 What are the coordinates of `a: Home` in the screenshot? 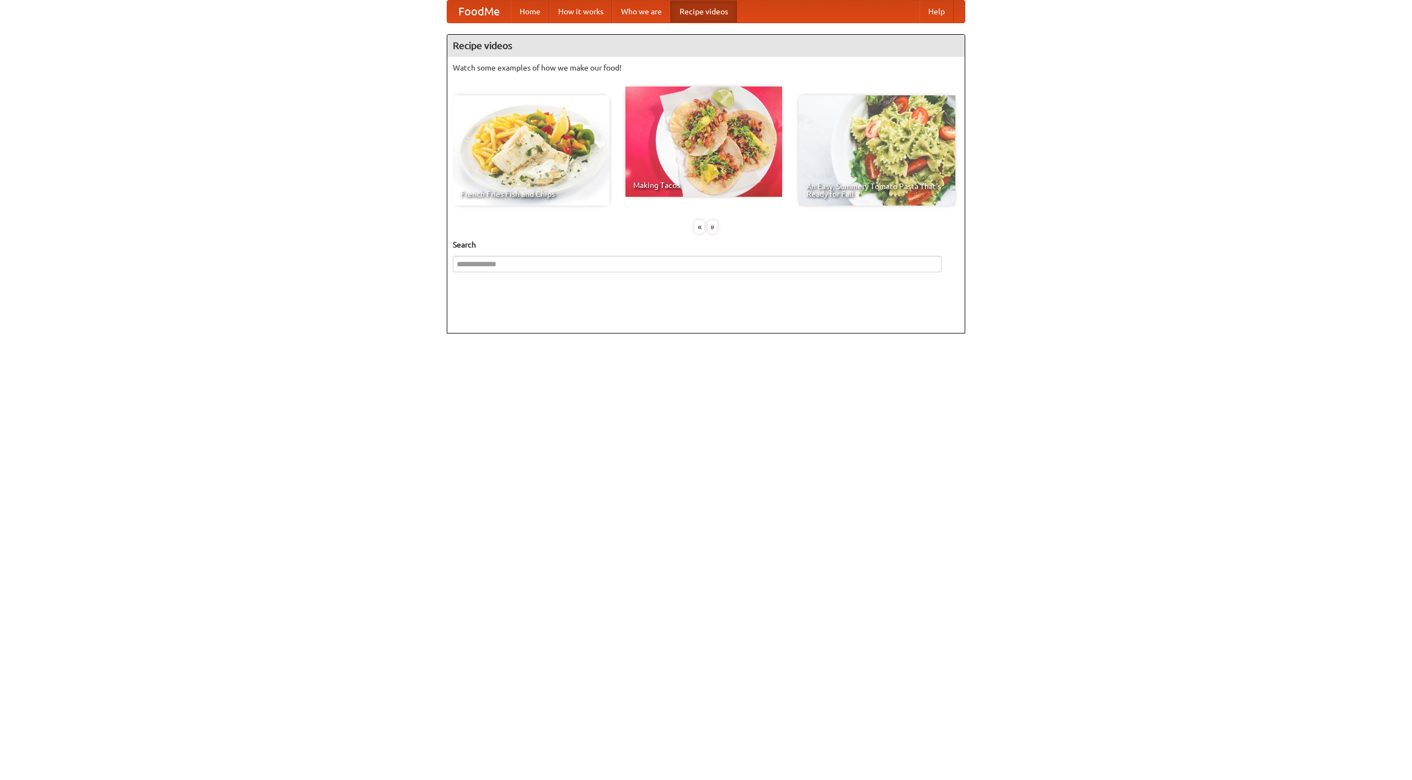 It's located at (530, 12).